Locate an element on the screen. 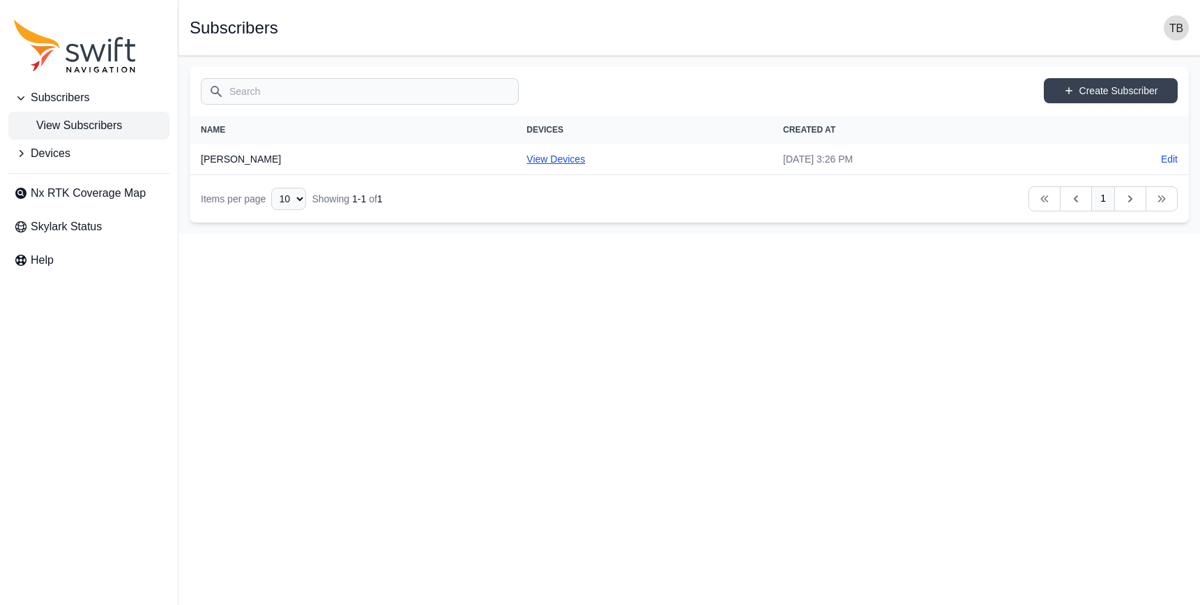 This screenshot has height=605, width=1200. img: user photo is located at coordinates (1176, 28).